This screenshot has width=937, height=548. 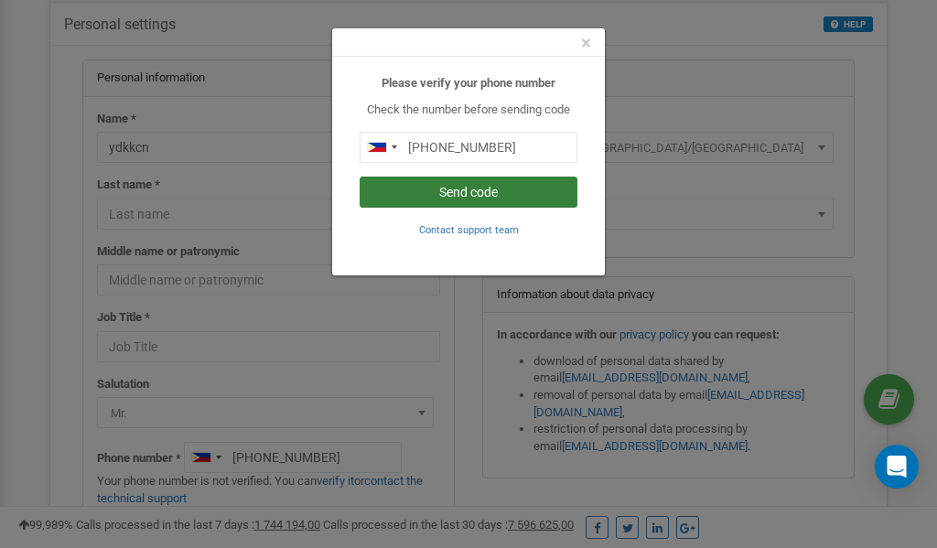 What do you see at coordinates (469, 82) in the screenshot?
I see `b: Please verify your phone number` at bounding box center [469, 82].